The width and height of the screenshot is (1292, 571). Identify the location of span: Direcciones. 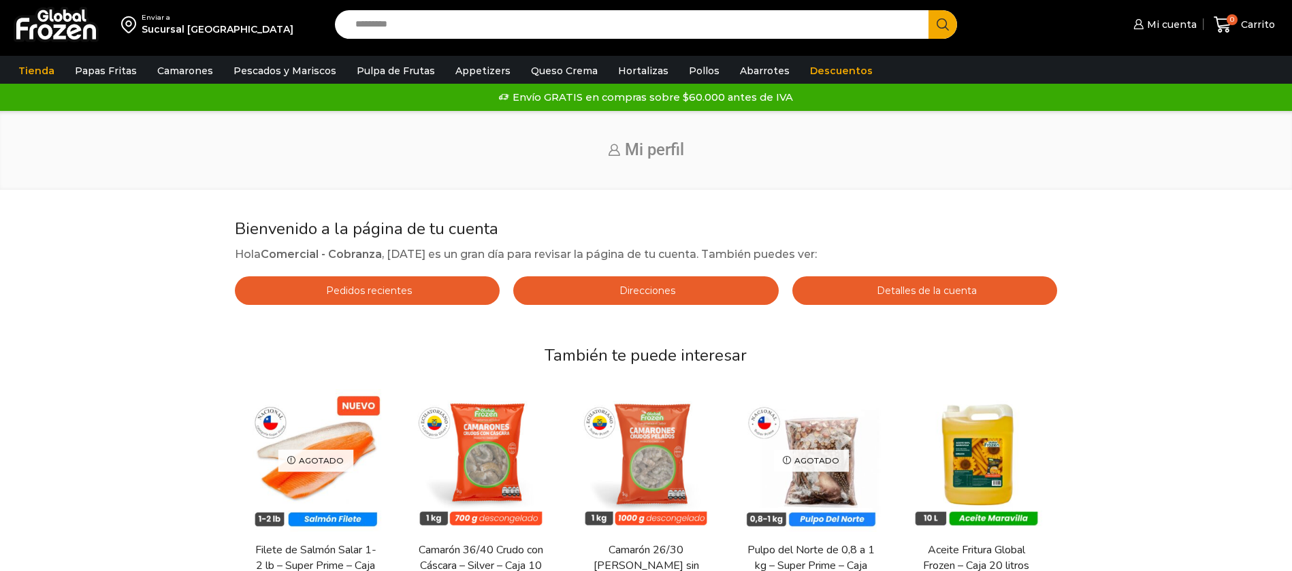
(645, 291).